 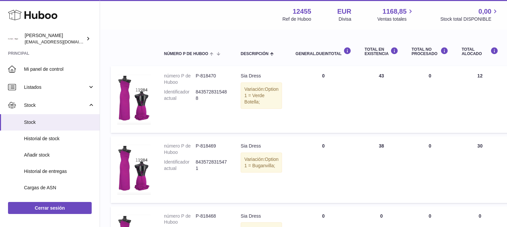 What do you see at coordinates (381, 51) in the screenshot?
I see `div: Total en EXISTENCIA` at bounding box center [381, 51].